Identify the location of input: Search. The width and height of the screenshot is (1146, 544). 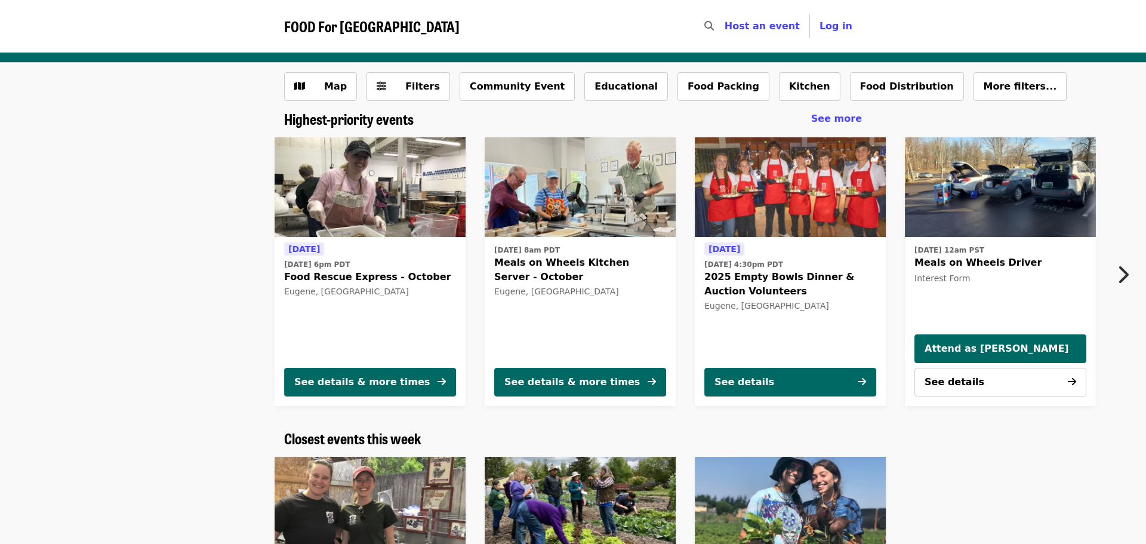
(726, 26).